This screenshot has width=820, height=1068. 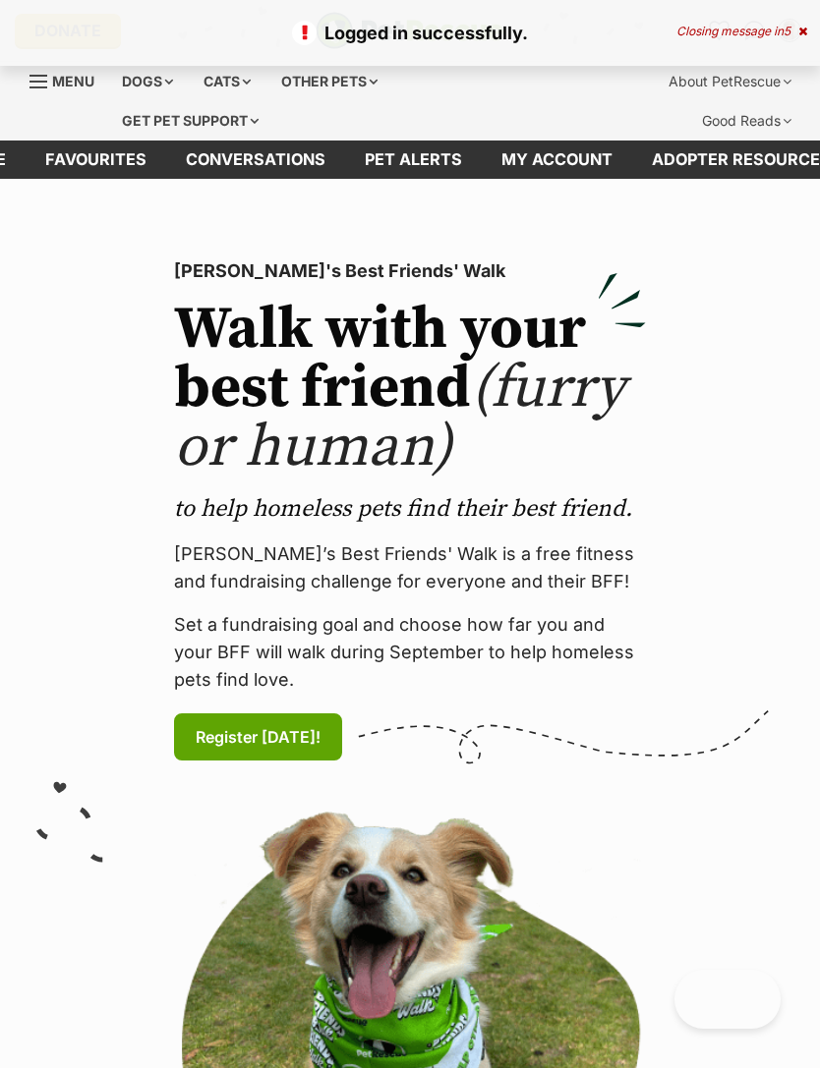 What do you see at coordinates (399, 418) in the screenshot?
I see `span: (furry or human)` at bounding box center [399, 418].